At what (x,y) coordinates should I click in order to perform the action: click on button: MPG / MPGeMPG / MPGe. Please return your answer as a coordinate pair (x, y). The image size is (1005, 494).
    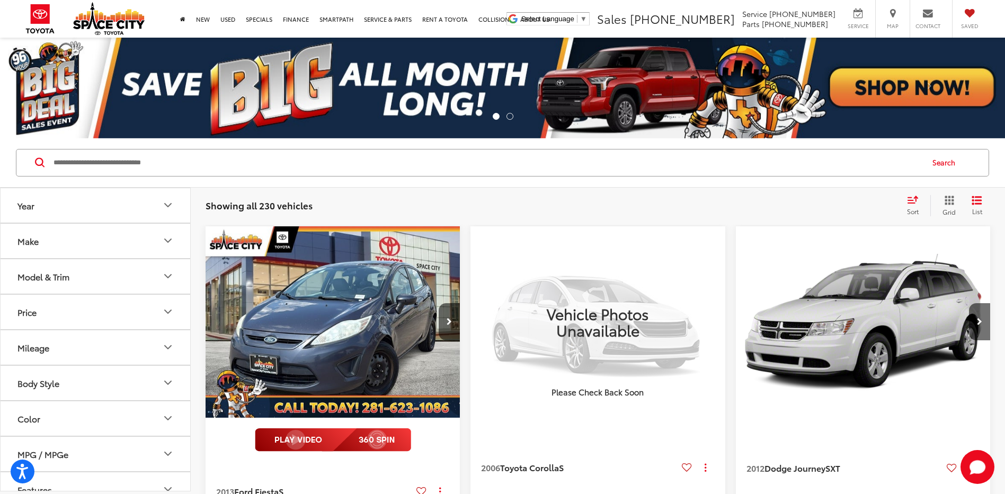
    Looking at the image, I should click on (96, 453).